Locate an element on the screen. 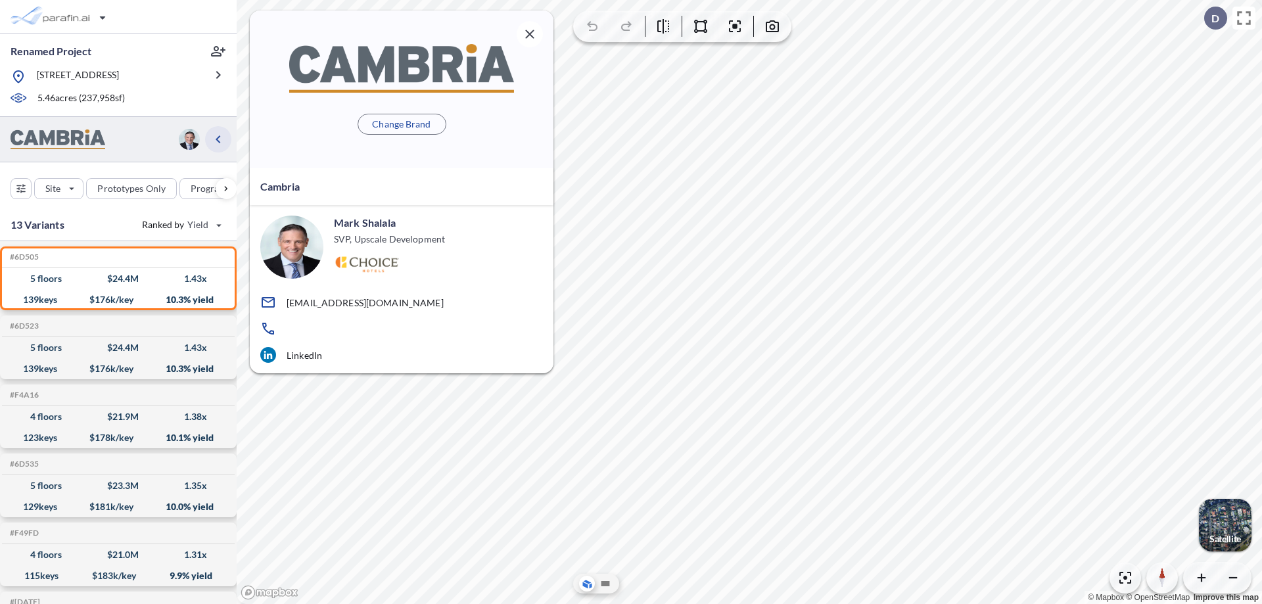 This screenshot has height=604, width=1262. p: LinkedIn is located at coordinates (304, 355).